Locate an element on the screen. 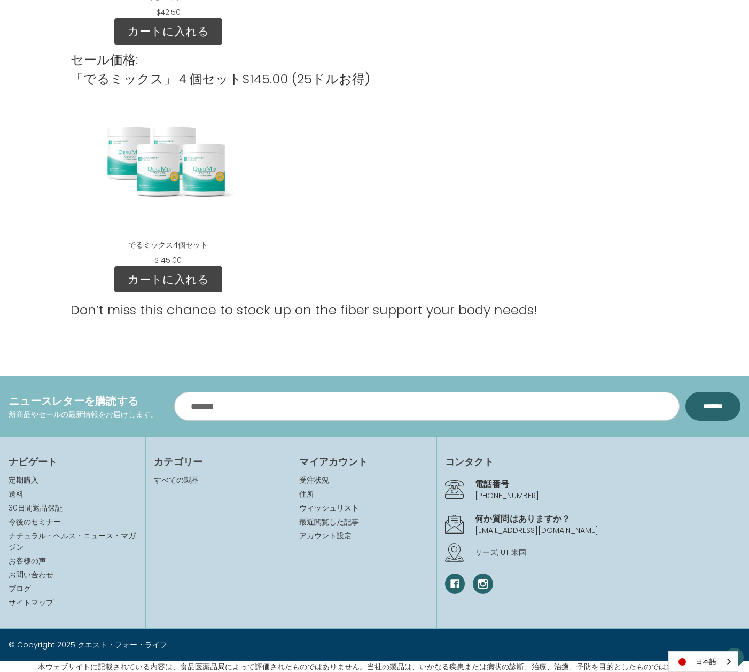 Image resolution: width=749 pixels, height=672 pixels. a: 定期購入 is located at coordinates (24, 480).